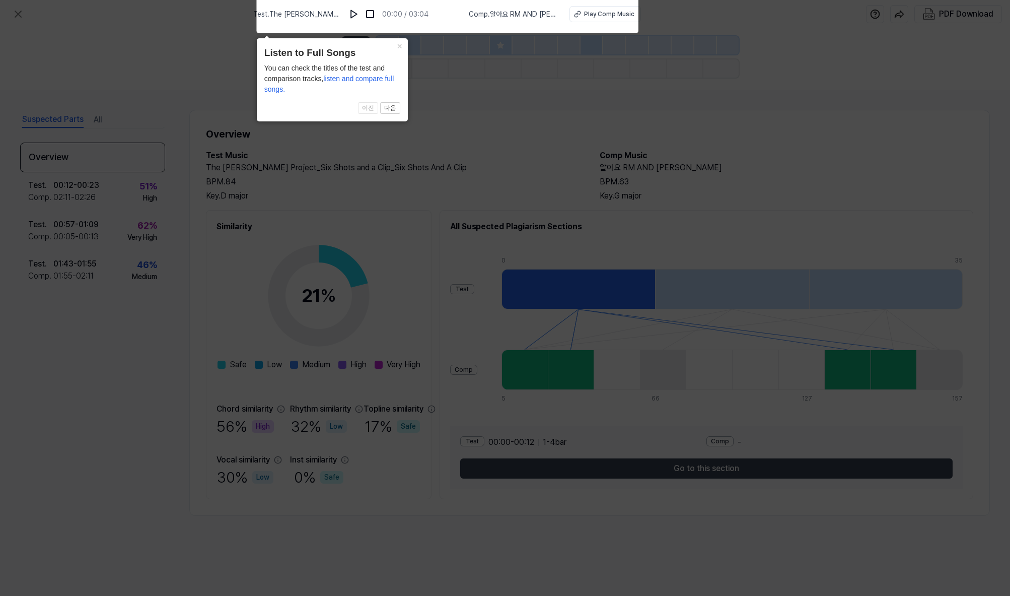 This screenshot has width=1010, height=596. What do you see at coordinates (332, 53) in the screenshot?
I see `header: Listen to Full Songs` at bounding box center [332, 53].